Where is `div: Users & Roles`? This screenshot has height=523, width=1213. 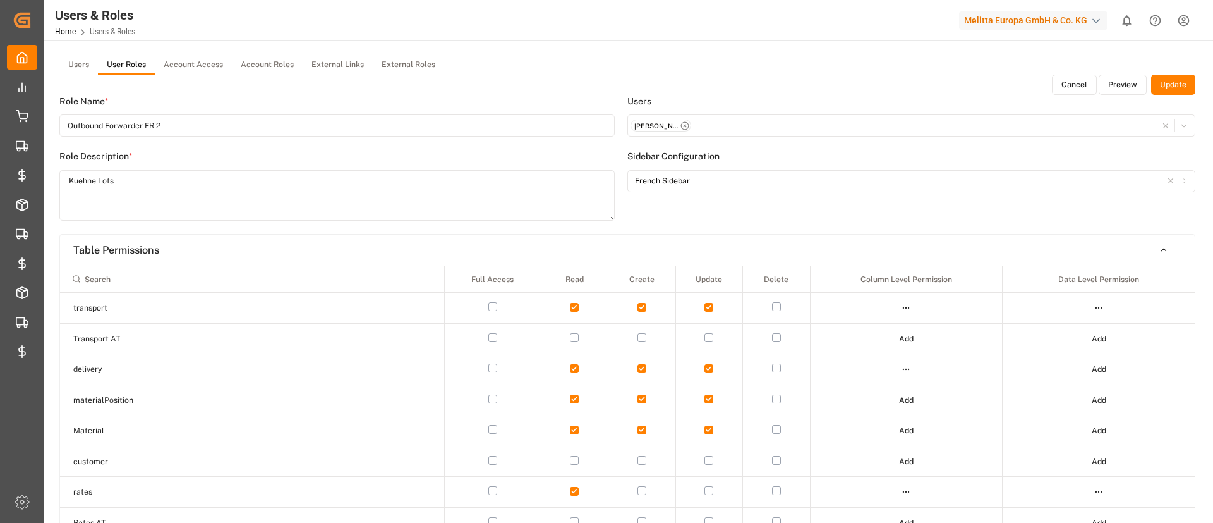 div: Users & Roles is located at coordinates (95, 15).